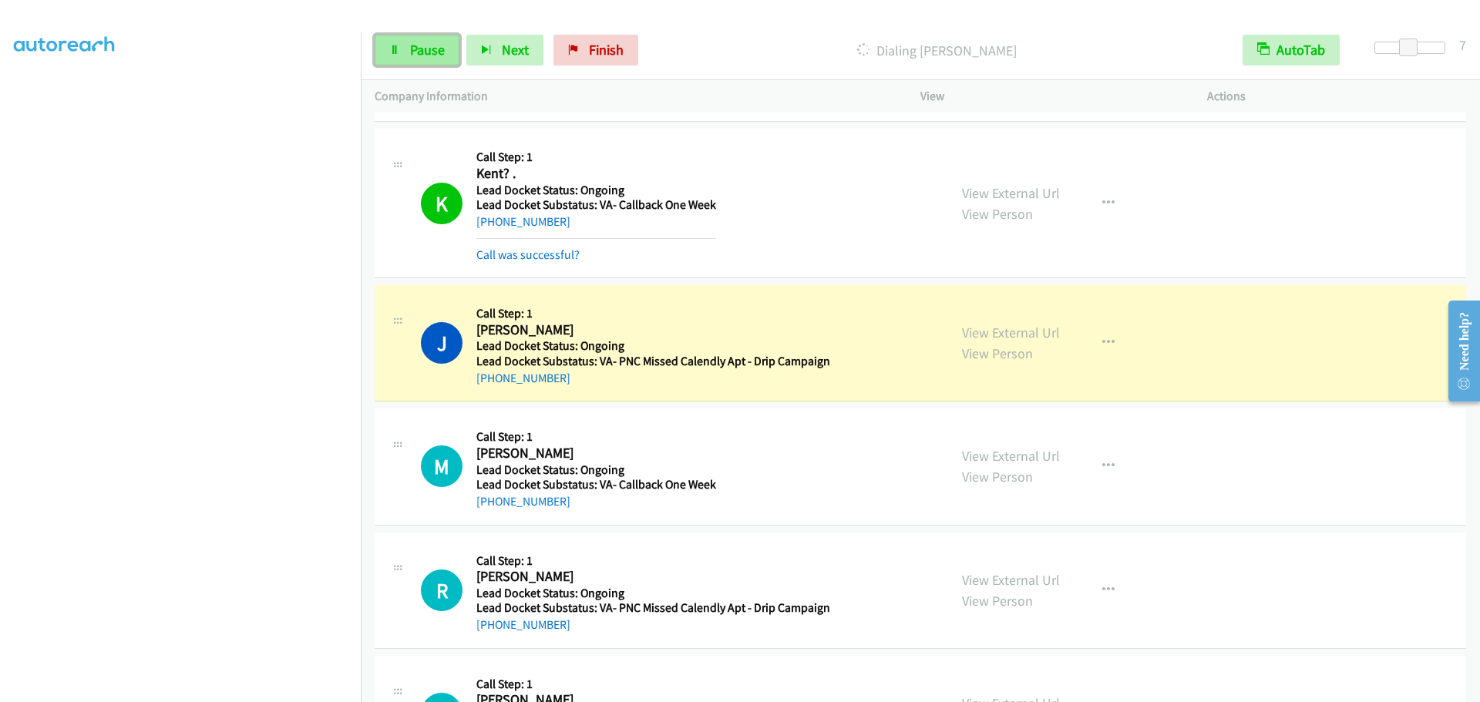 This screenshot has width=1480, height=702. I want to click on span: Next, so click(515, 49).